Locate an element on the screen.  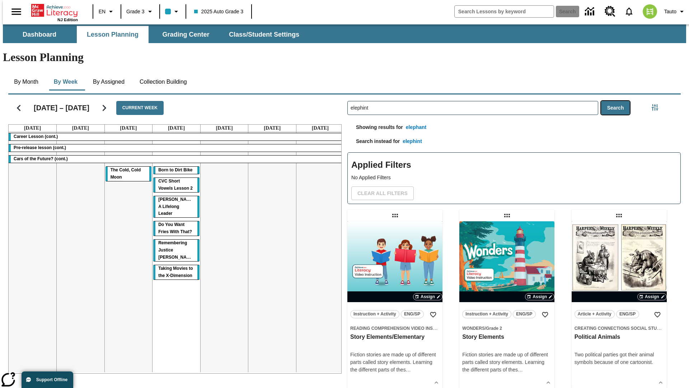
div: CVC Short Vowels Lesson 2 is located at coordinates (176, 185).